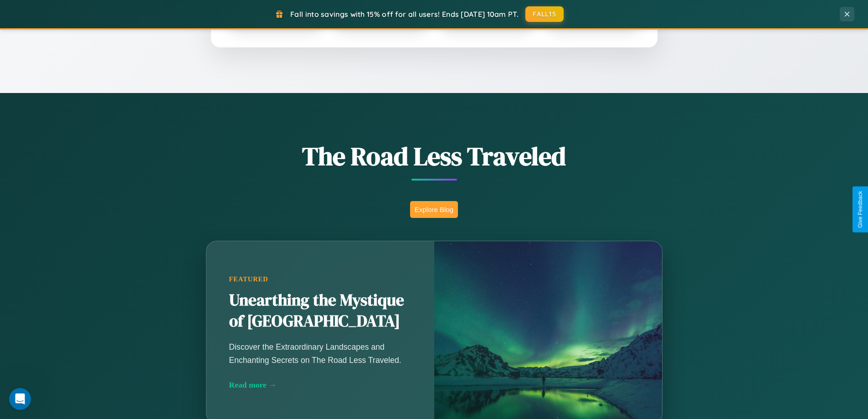 The image size is (868, 419). Describe the element at coordinates (434, 209) in the screenshot. I see `button: Explore Blog` at that location.